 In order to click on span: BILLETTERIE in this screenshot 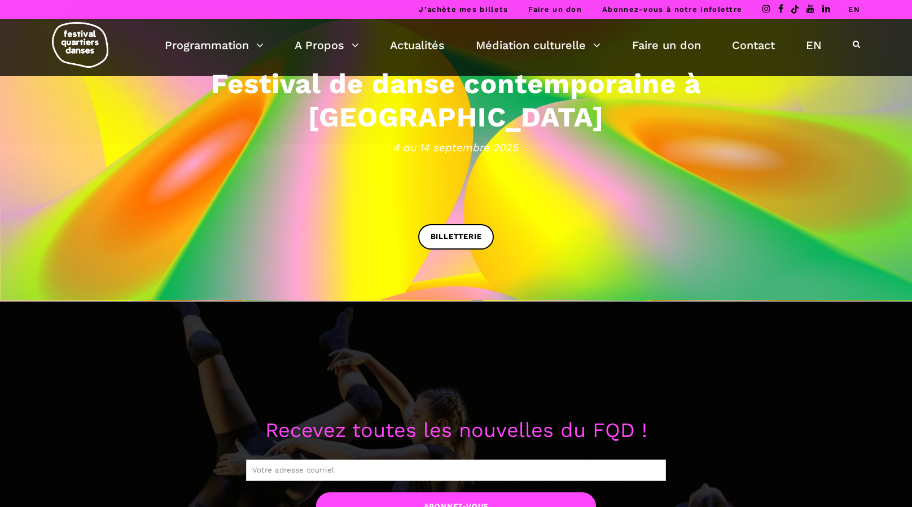, I will do `click(456, 236)`.